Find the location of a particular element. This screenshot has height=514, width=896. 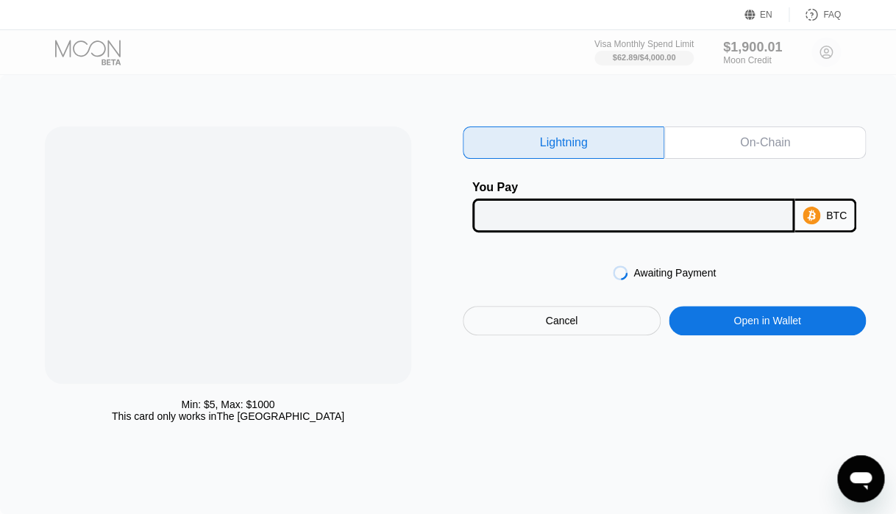

div: On-Chain is located at coordinates (765, 143).